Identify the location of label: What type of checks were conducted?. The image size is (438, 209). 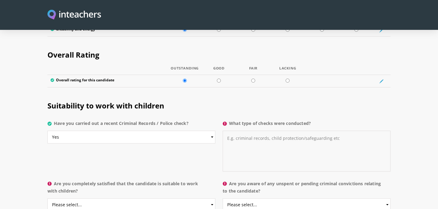
(306, 125).